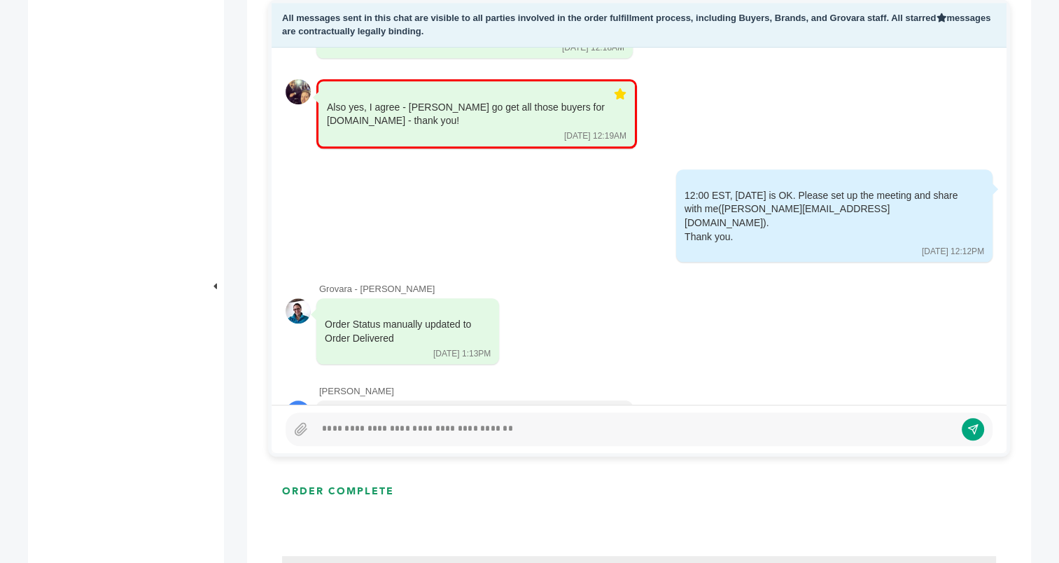 The height and width of the screenshot is (563, 1059). What do you see at coordinates (298, 413) in the screenshot?
I see `div: SL` at bounding box center [298, 413].